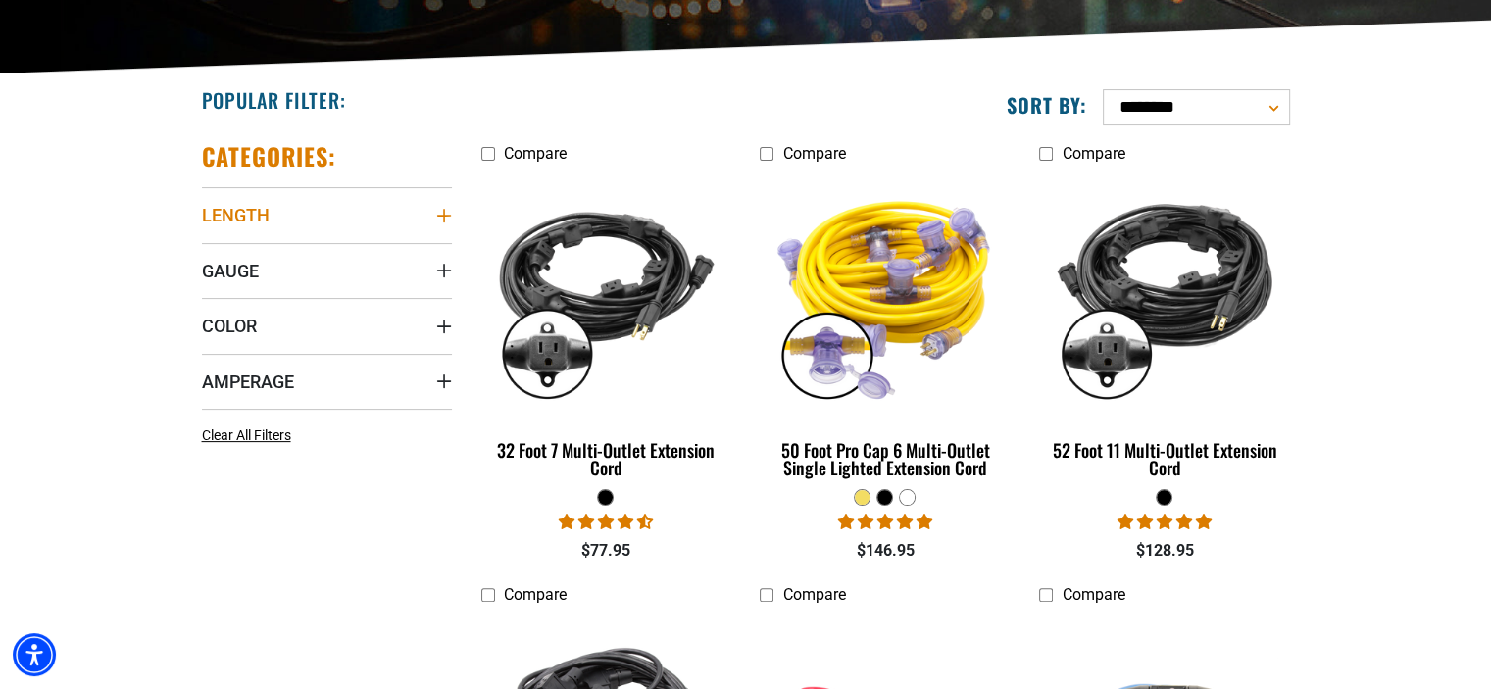  I want to click on div: Accessibility Menu, so click(34, 655).